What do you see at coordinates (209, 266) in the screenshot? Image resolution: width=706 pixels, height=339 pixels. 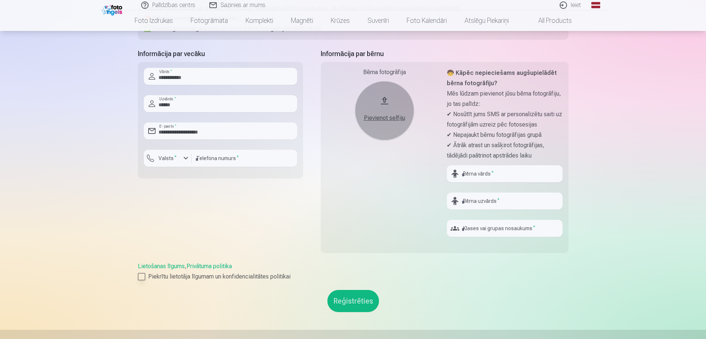 I see `a: Privātuma politika` at bounding box center [209, 266].